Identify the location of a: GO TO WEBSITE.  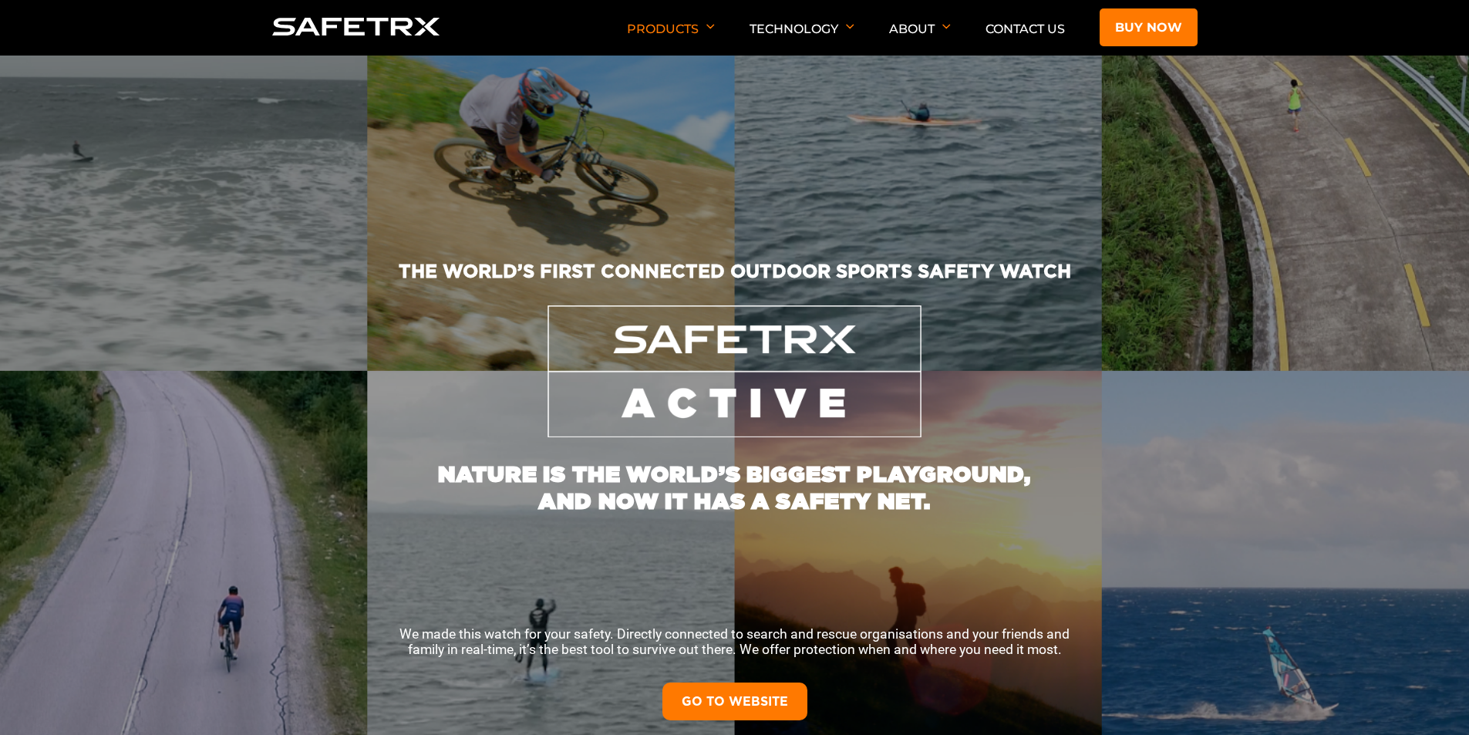
(735, 701).